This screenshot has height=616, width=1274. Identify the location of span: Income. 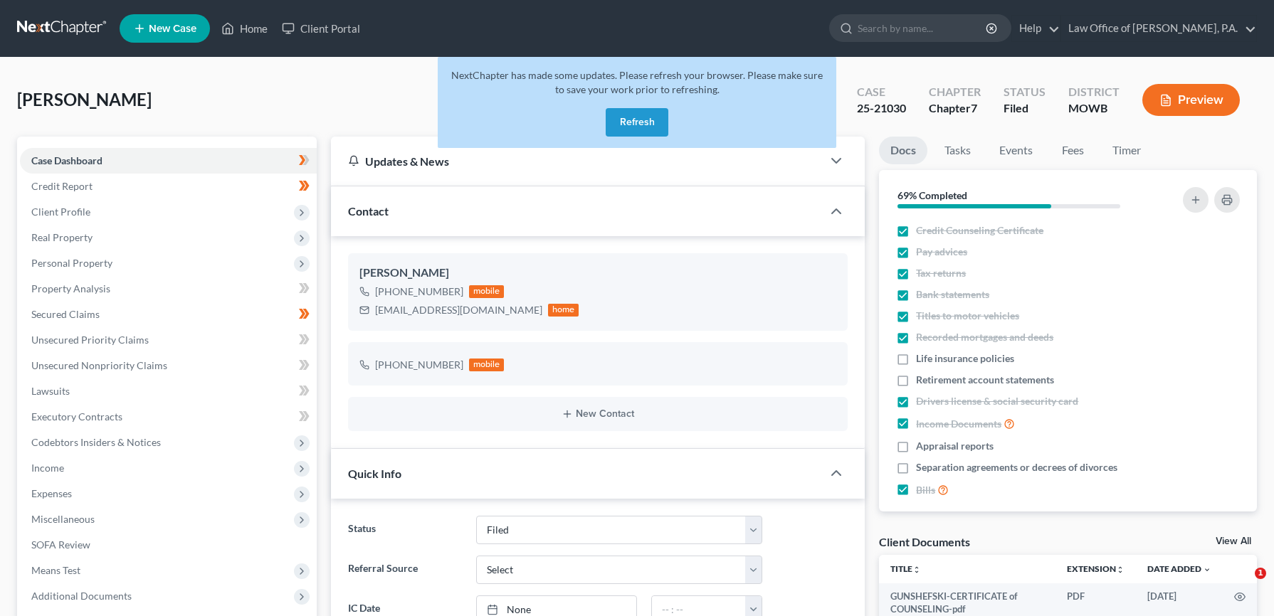
(48, 468).